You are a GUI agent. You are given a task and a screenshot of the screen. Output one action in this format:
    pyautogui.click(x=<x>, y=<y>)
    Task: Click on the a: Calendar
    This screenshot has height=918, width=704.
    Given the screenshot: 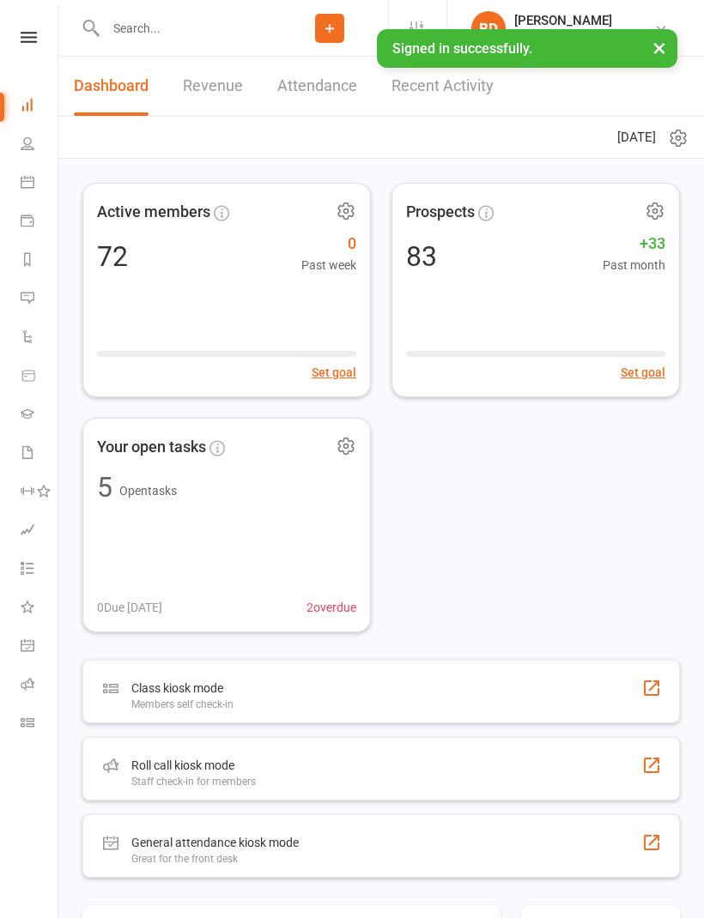 What is the action you would take?
    pyautogui.click(x=39, y=184)
    